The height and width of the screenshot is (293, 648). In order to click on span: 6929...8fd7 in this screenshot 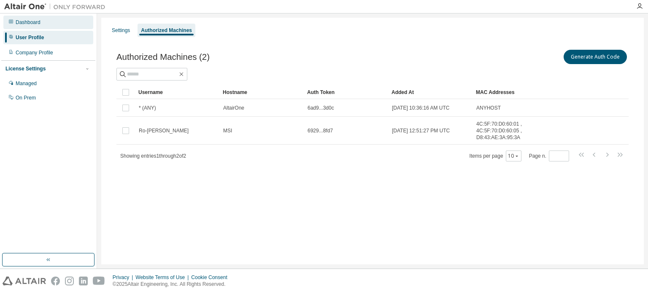, I will do `click(320, 131)`.